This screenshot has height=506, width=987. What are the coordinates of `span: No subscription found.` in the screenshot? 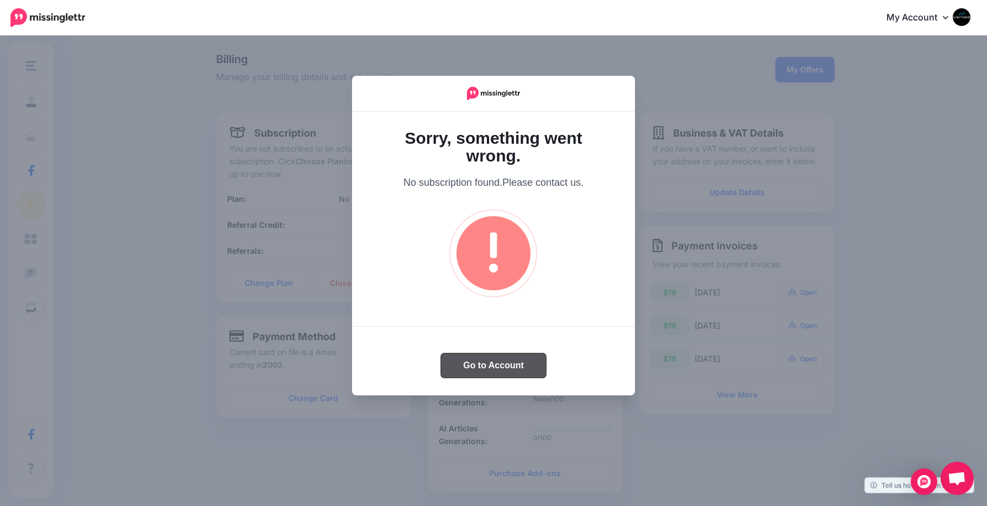 It's located at (453, 182).